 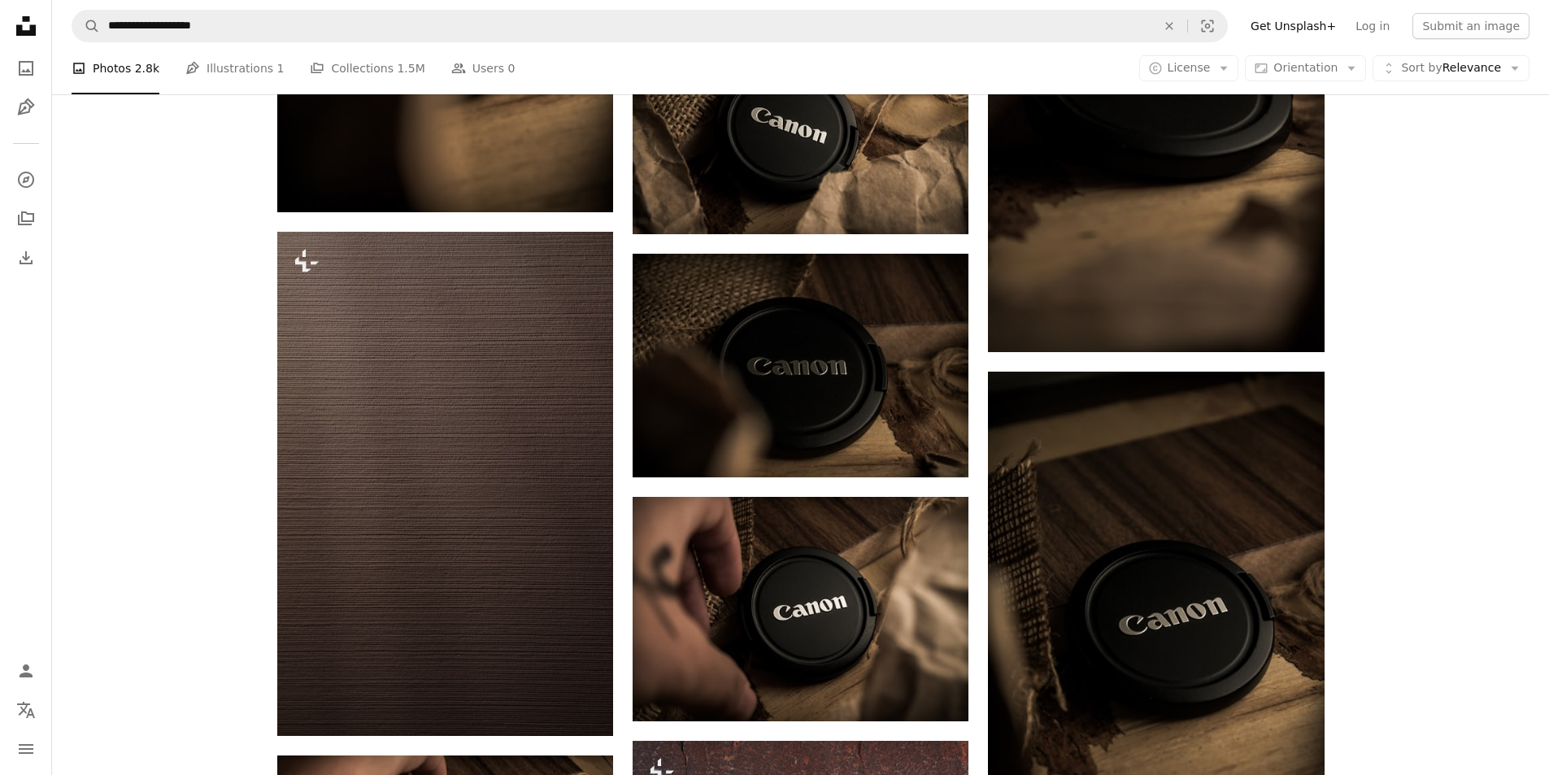 What do you see at coordinates (1451, 68) in the screenshot?
I see `span: Relevance` at bounding box center [1451, 68].